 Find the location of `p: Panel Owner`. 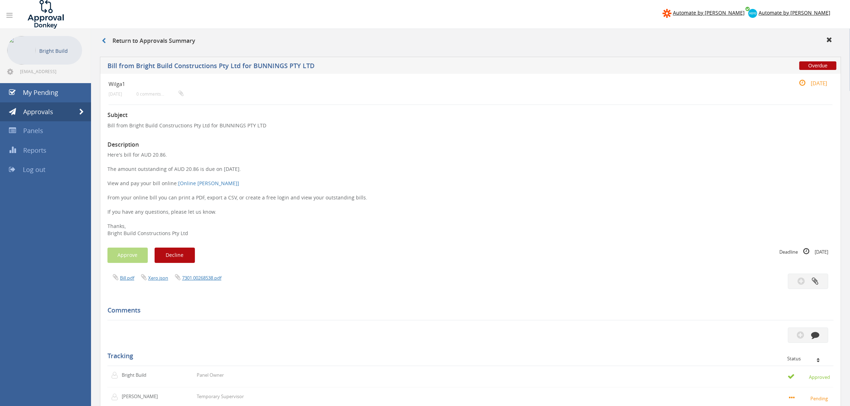

p: Panel Owner is located at coordinates (210, 375).